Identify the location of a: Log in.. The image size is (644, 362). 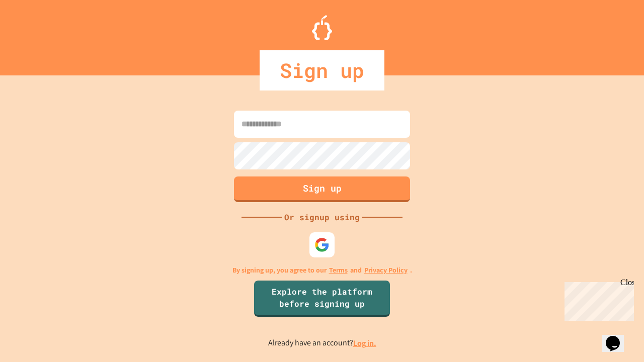
(365, 343).